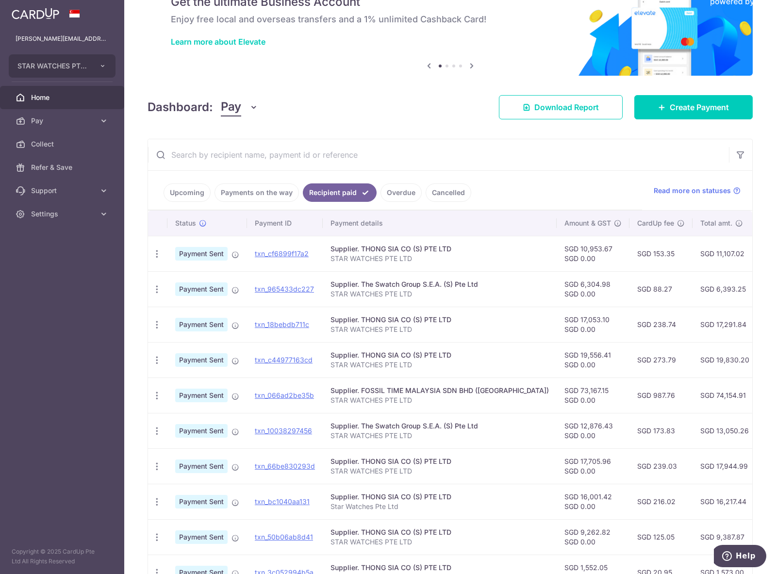 Image resolution: width=776 pixels, height=574 pixels. I want to click on td: SGD 11,107.02, so click(725, 253).